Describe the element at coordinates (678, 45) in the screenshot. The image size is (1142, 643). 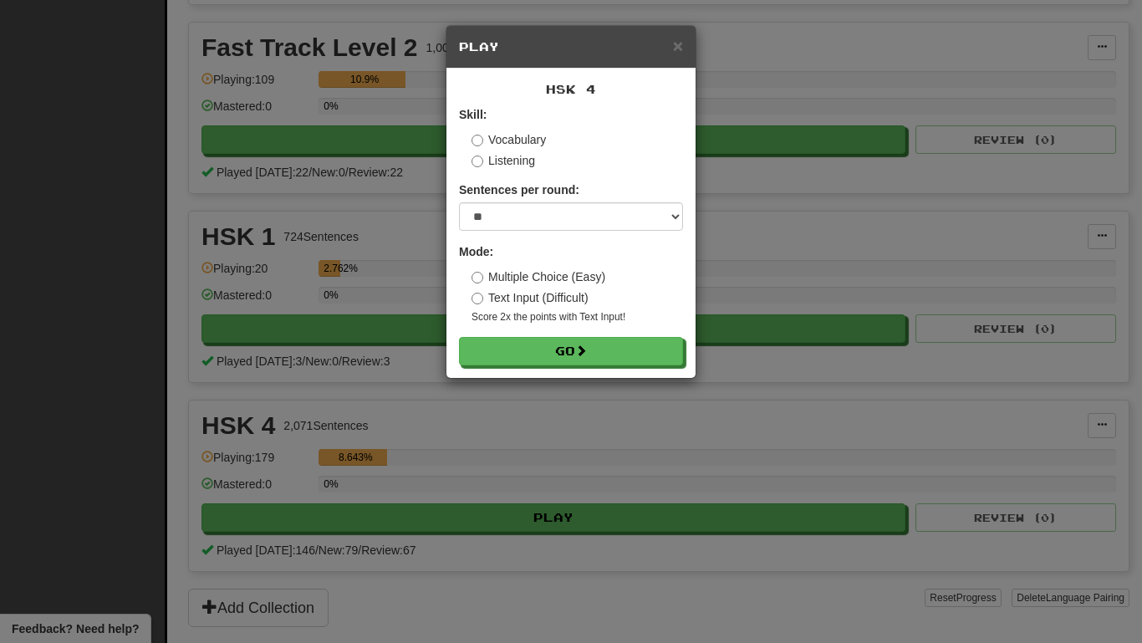
I see `button: Close` at that location.